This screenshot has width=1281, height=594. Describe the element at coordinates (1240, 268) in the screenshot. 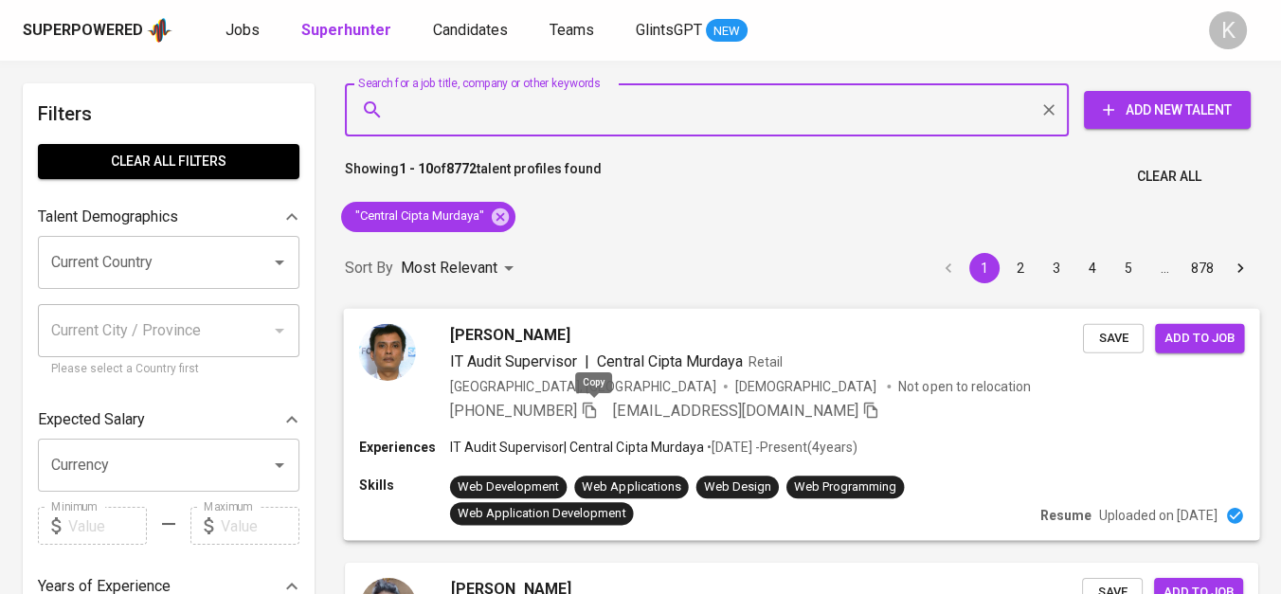

I see `button: Go to next page` at that location.